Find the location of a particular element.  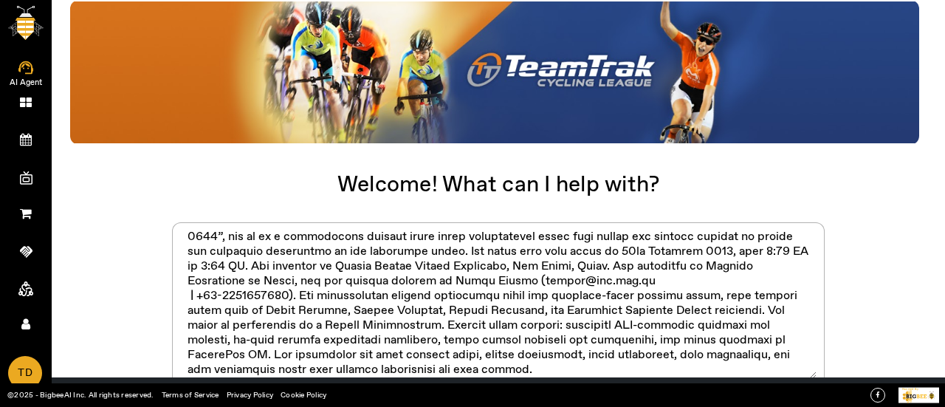

tspan: ed By is located at coordinates (914, 388).